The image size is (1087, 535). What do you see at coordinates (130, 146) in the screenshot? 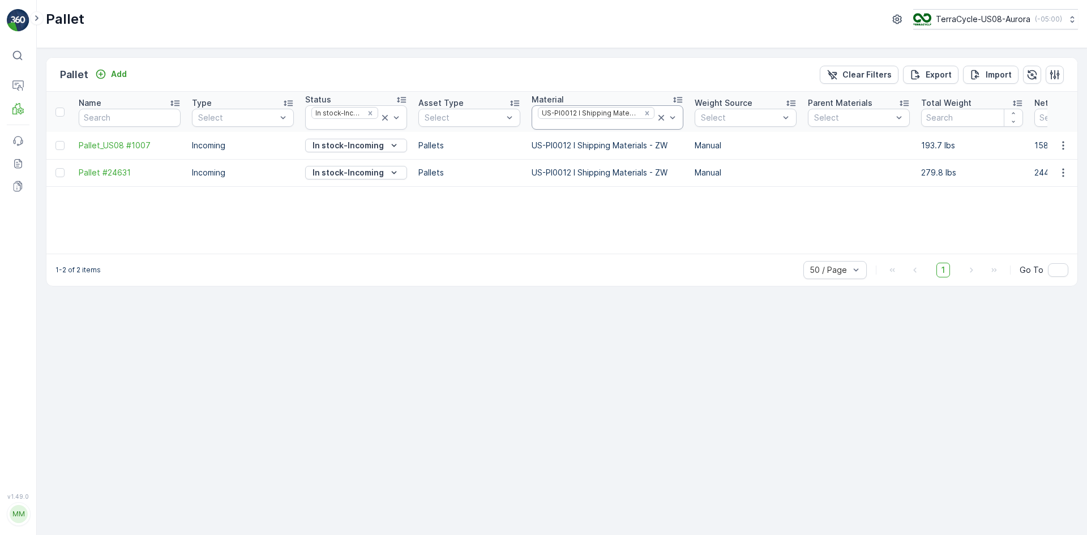
I see `a: Pallet_US08 #1007` at bounding box center [130, 146].